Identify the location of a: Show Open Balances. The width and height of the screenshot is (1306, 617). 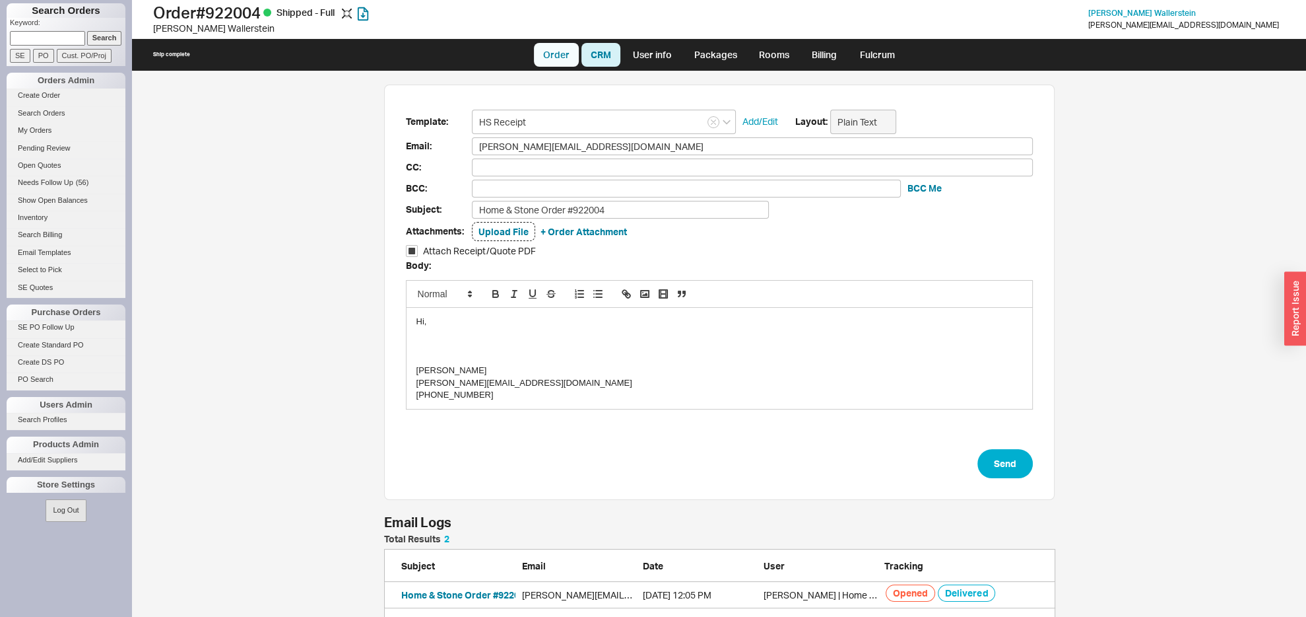
(66, 200).